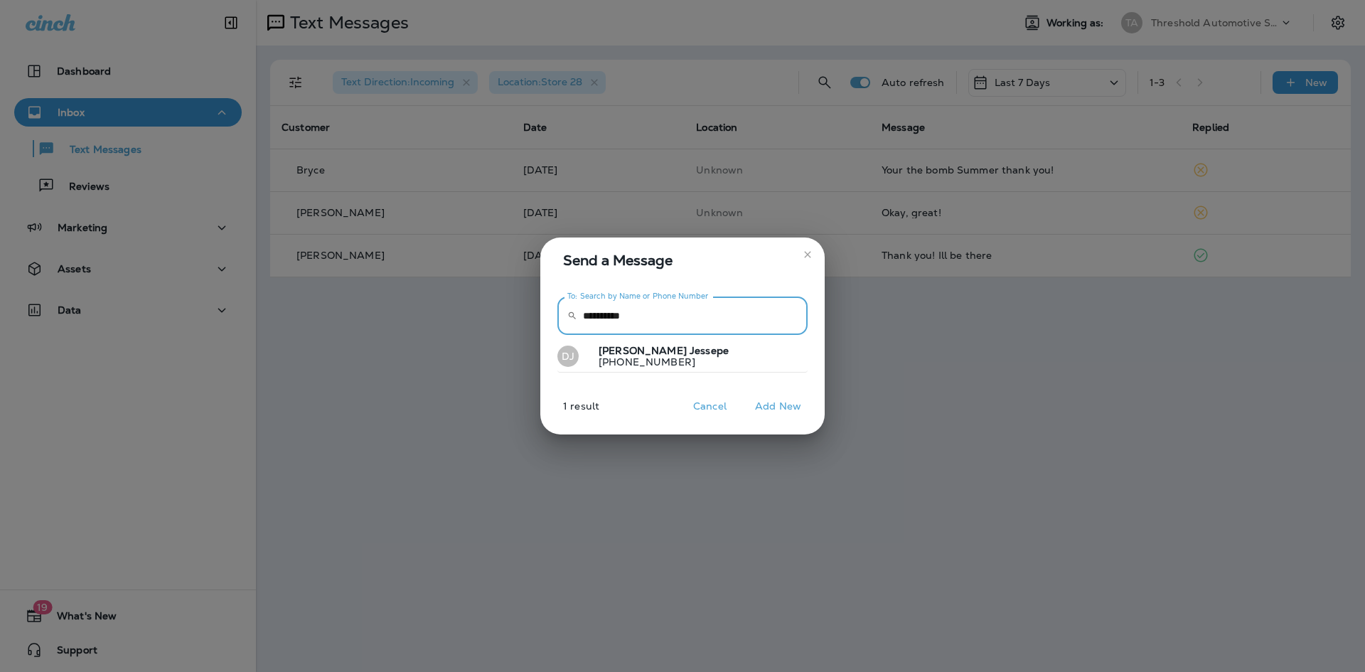  I want to click on span: Send a Message, so click(685, 260).